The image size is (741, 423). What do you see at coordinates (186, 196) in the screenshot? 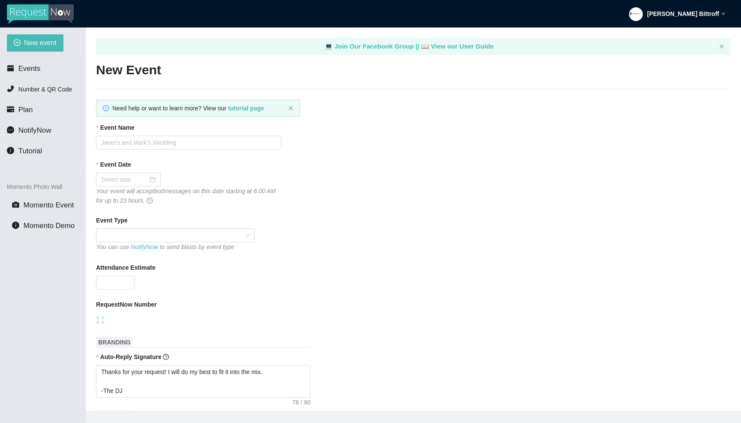
I see `i: Your event will accept text messages on this date starting at 6:00 AM for up to 23 hours.` at bounding box center [186, 196].